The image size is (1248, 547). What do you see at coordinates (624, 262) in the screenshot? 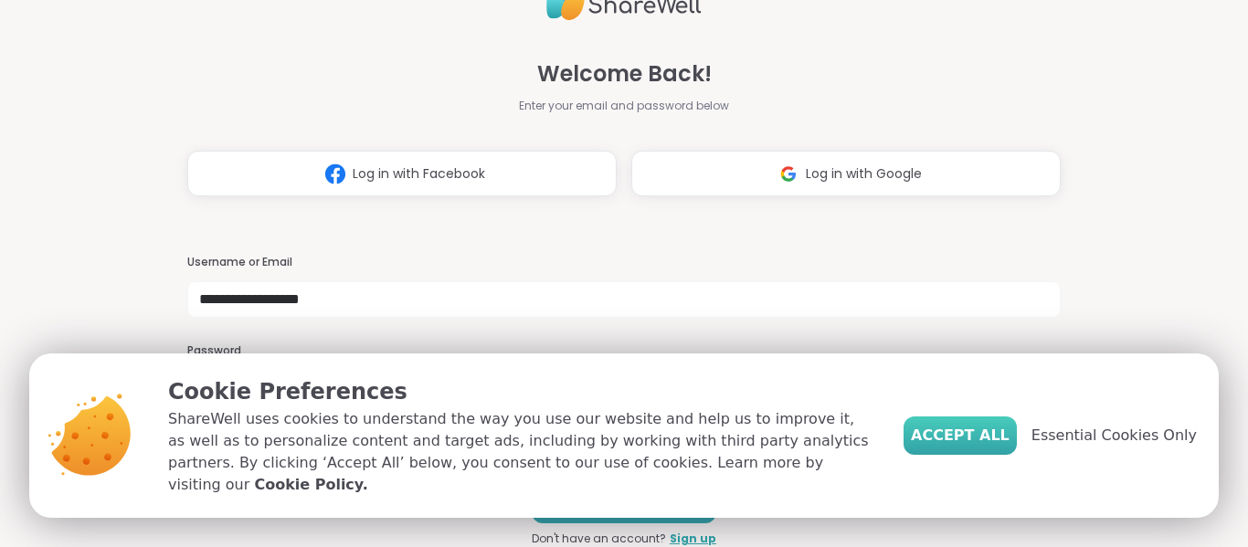
I see `h3: Username or Email` at bounding box center [624, 262].